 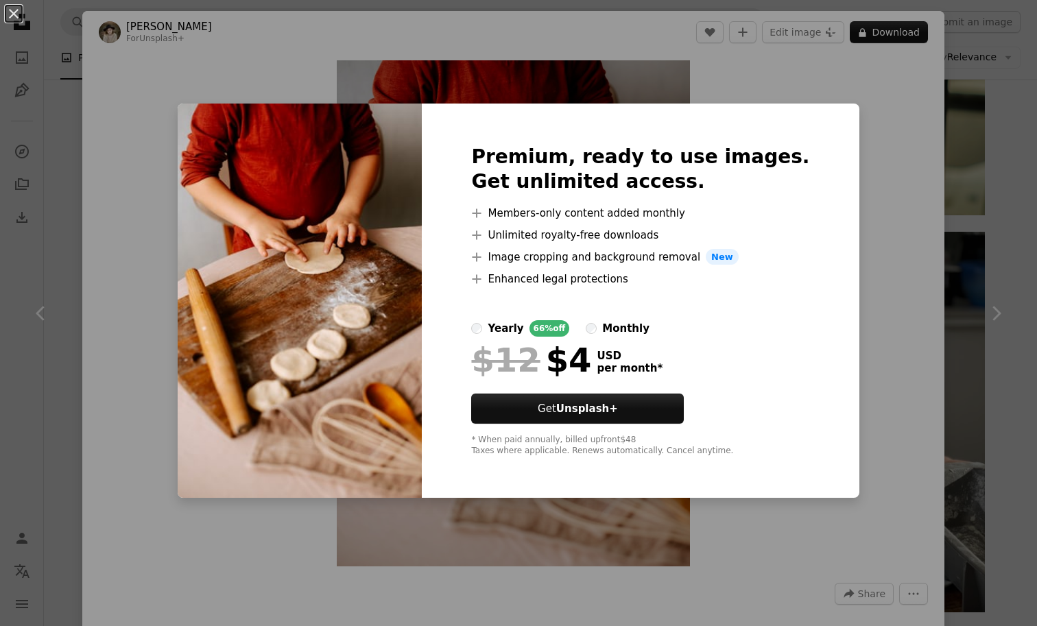 What do you see at coordinates (640, 446) in the screenshot?
I see `div: * When paid annually, billed upfront $48 Taxes where applicable. Renews automatically. Cancel any...` at bounding box center [640, 446].